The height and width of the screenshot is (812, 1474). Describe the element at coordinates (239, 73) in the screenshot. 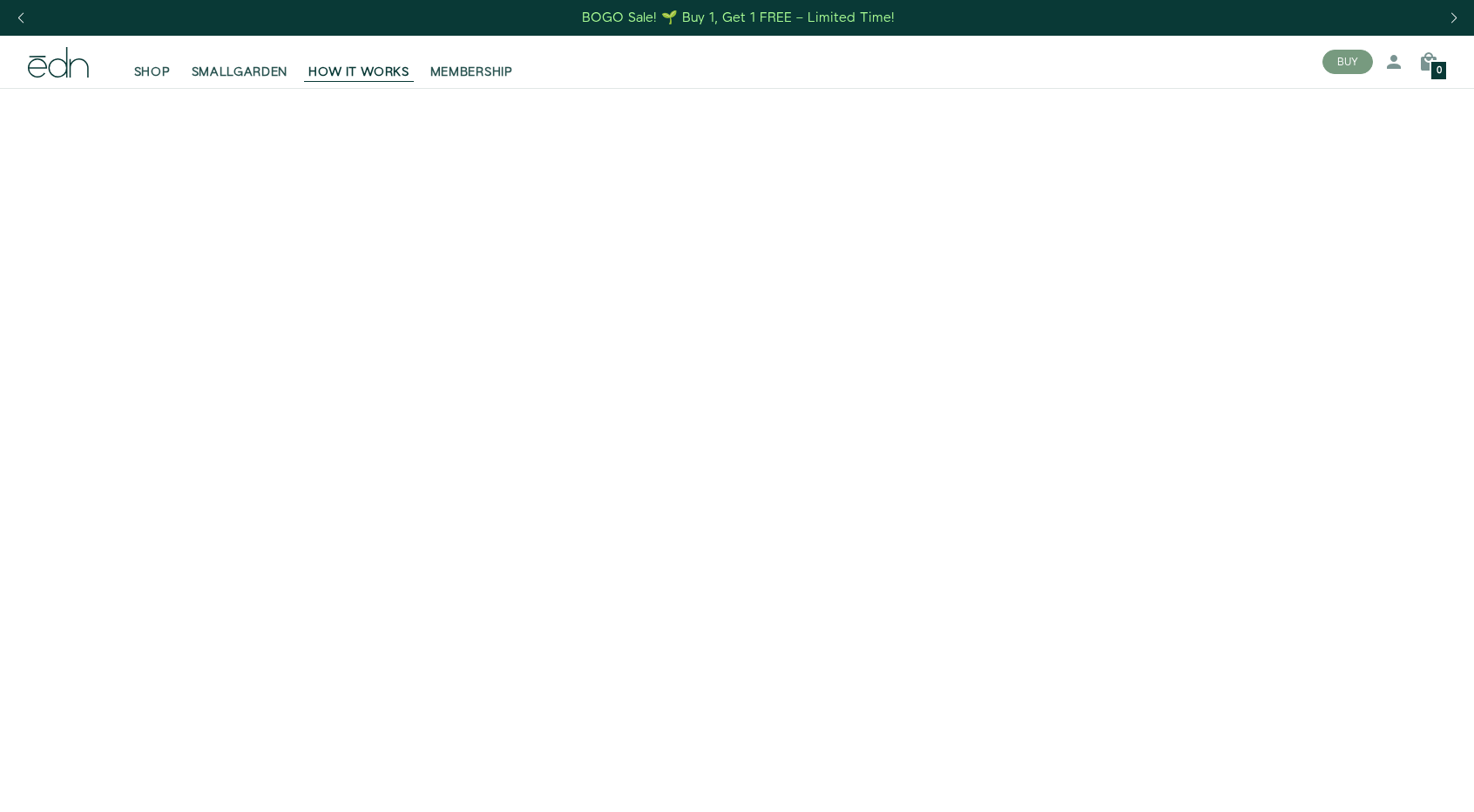

I see `span: SMALLGARDEN` at that location.